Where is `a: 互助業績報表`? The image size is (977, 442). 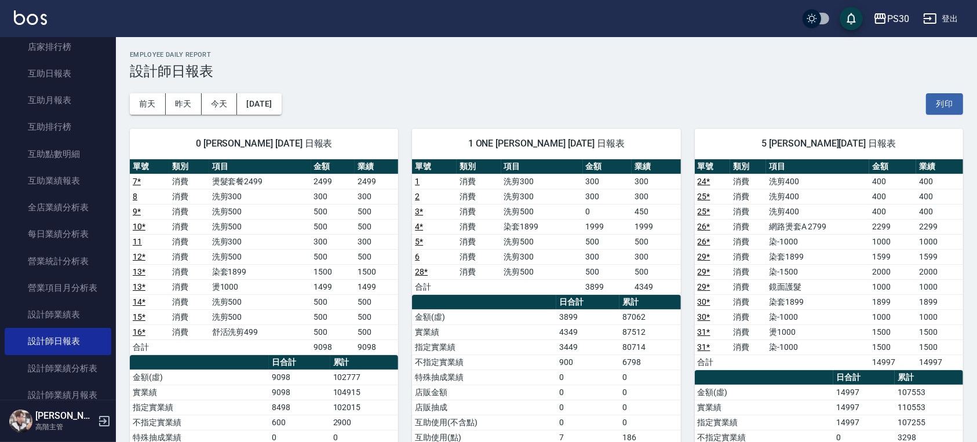 a: 互助業績報表 is located at coordinates (58, 181).